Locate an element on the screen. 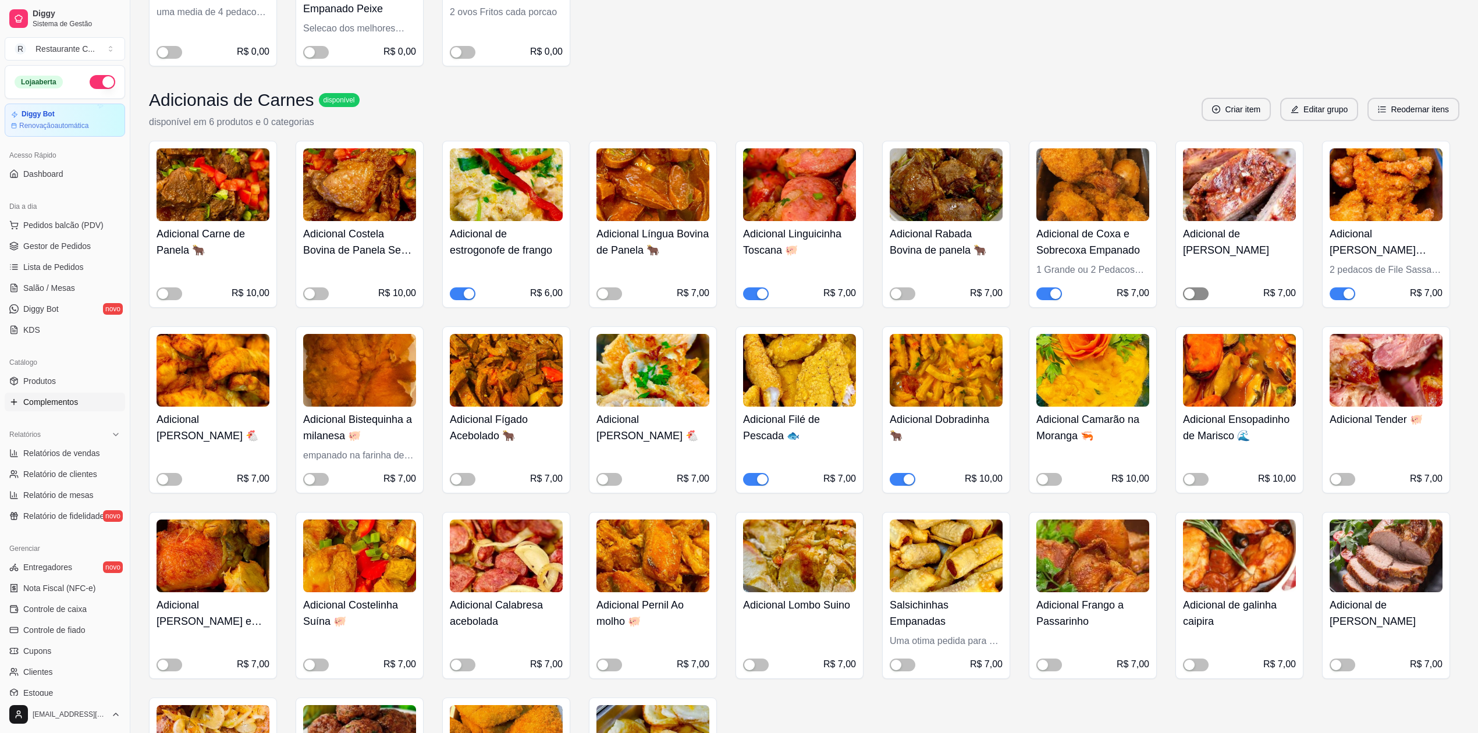 The height and width of the screenshot is (733, 1478). h4: Adicional Costela Bovina de Panela Sem osso 🐂 is located at coordinates (360, 242).